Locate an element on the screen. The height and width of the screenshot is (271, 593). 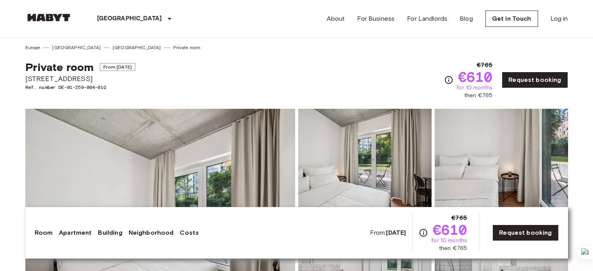
span: From: is located at coordinates (388, 233).